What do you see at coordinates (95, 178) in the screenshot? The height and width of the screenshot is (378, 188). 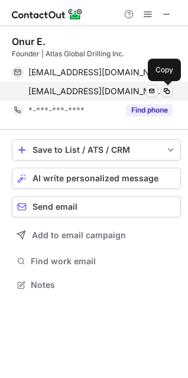 I see `span: AI write personalized message` at bounding box center [95, 178].